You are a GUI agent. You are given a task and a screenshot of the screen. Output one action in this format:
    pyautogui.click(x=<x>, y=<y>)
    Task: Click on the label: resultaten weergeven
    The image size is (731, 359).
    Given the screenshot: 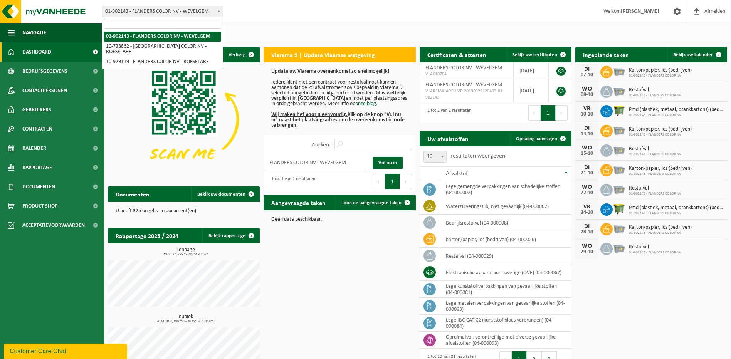 What is the action you would take?
    pyautogui.click(x=478, y=156)
    